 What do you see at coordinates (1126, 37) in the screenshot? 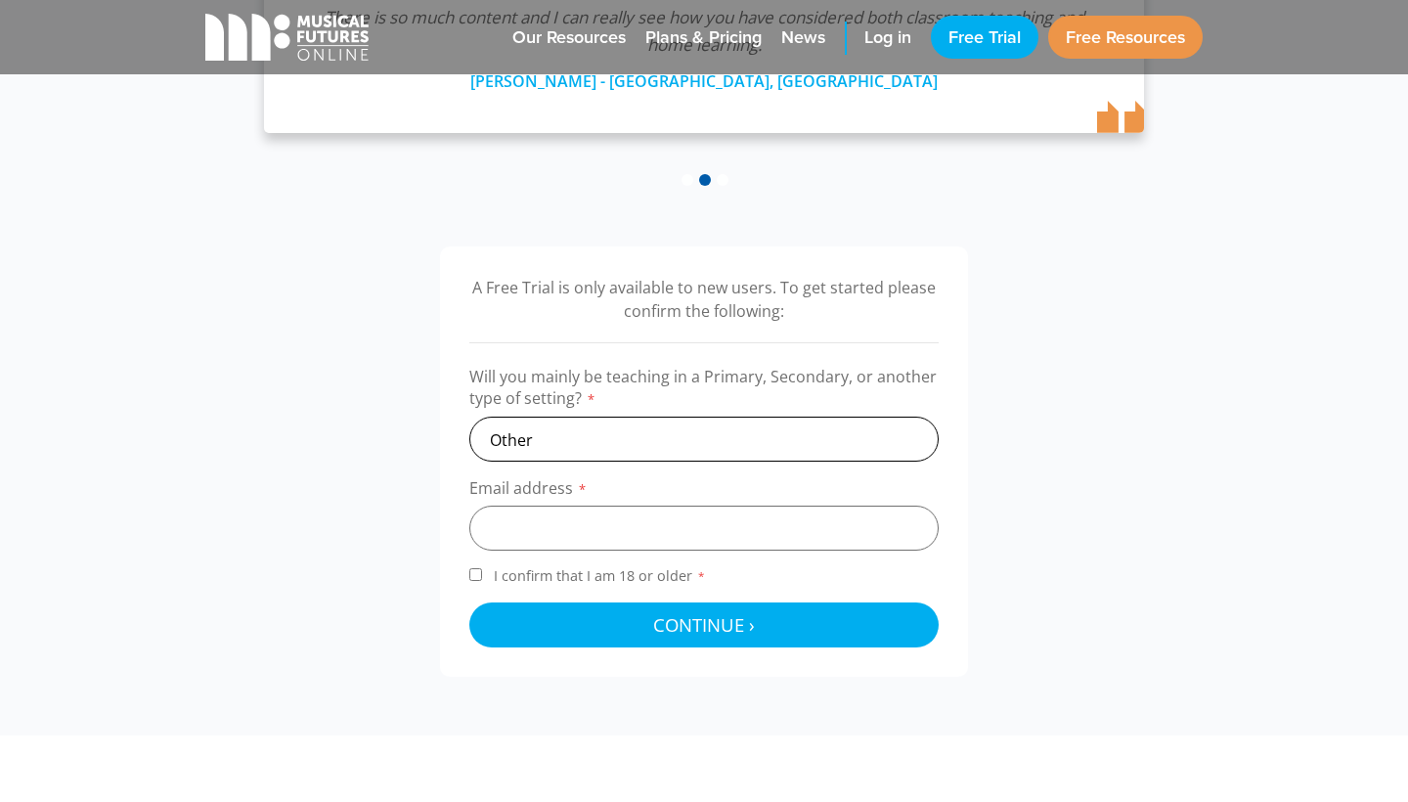
I see `a: Free Resources` at bounding box center [1126, 37].